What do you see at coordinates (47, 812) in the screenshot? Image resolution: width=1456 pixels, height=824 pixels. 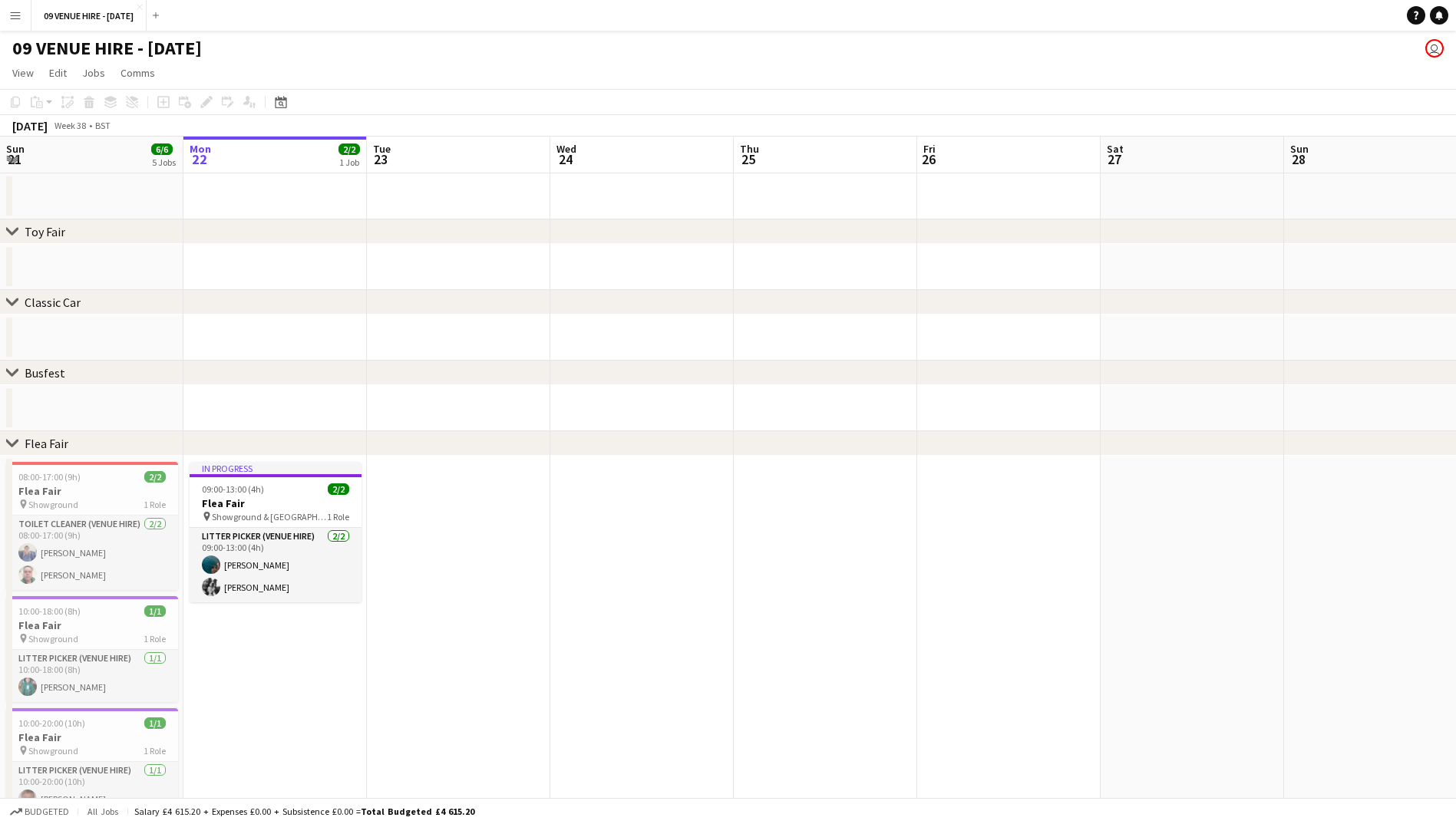 I see `span: Budgeted` at bounding box center [47, 812].